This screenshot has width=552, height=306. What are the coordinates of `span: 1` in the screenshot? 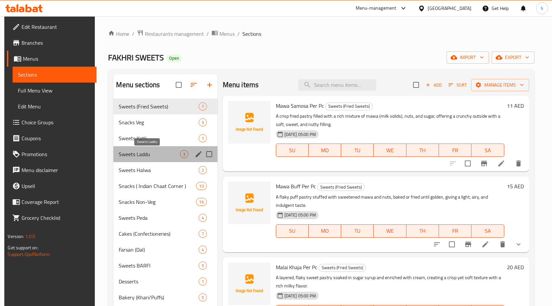 It's located at (202, 138).